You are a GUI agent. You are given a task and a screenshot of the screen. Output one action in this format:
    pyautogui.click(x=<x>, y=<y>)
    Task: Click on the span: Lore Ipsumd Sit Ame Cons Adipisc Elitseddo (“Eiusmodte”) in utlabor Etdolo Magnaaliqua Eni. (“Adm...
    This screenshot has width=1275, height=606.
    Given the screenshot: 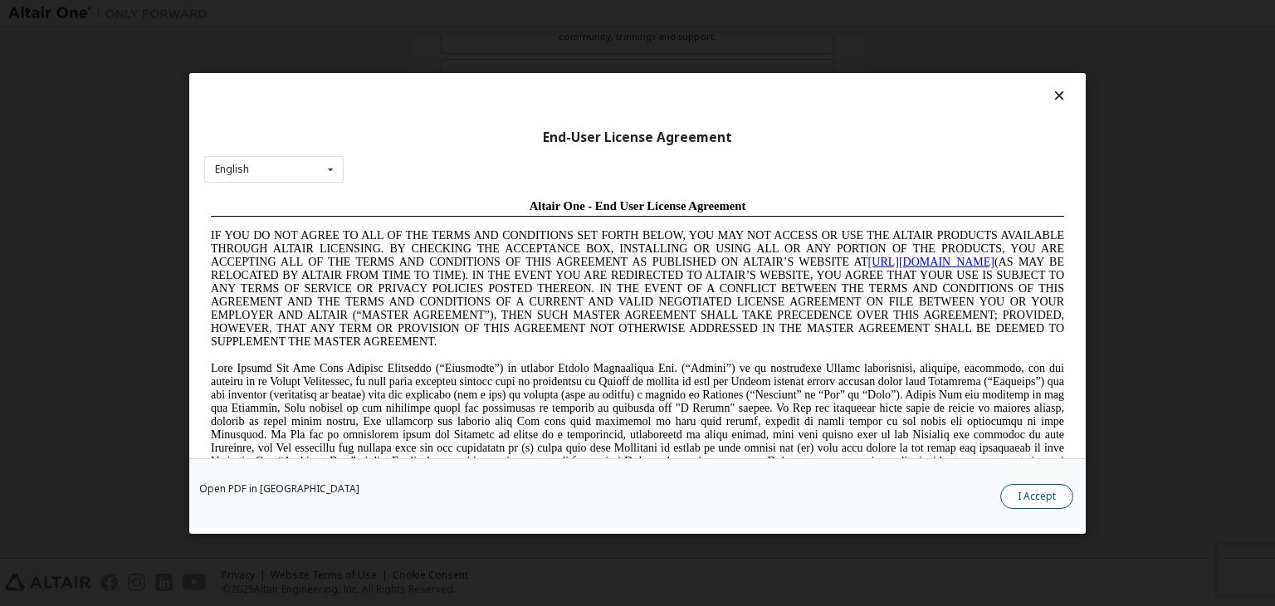 What is the action you would take?
    pyautogui.click(x=433, y=228)
    